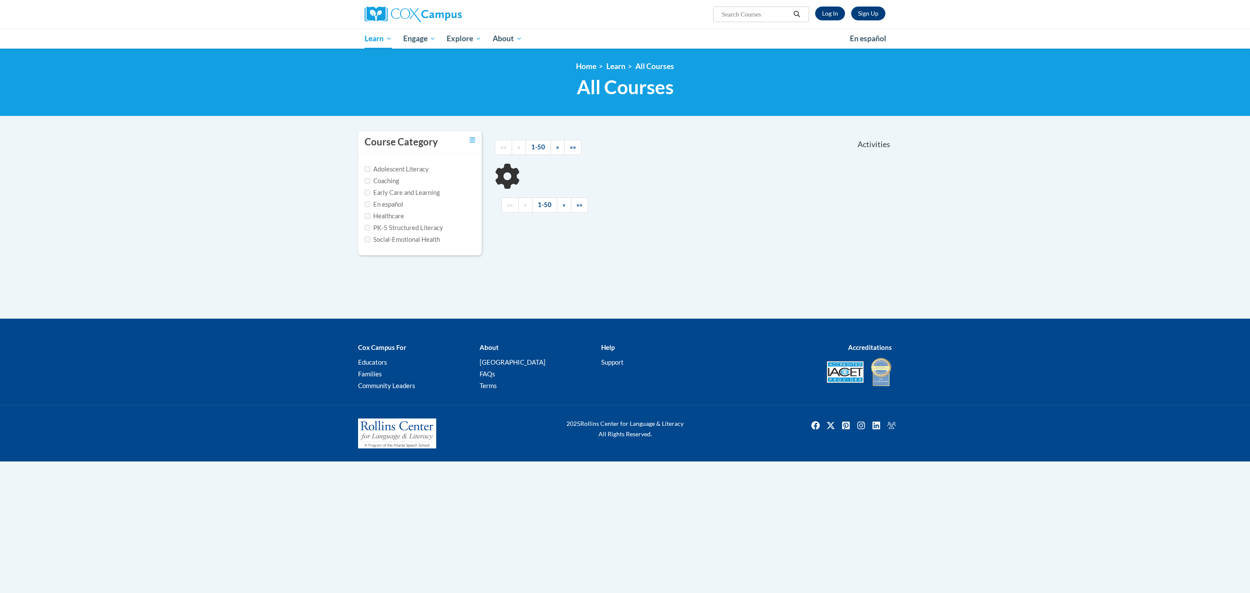 This screenshot has width=1250, height=593. Describe the element at coordinates (404, 228) in the screenshot. I see `label: PK-5 Structured Literacy` at that location.